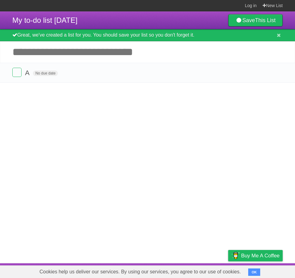 The height and width of the screenshot is (278, 295). Describe the element at coordinates (256, 256) in the screenshot. I see `a: Buy me a coffee` at that location.